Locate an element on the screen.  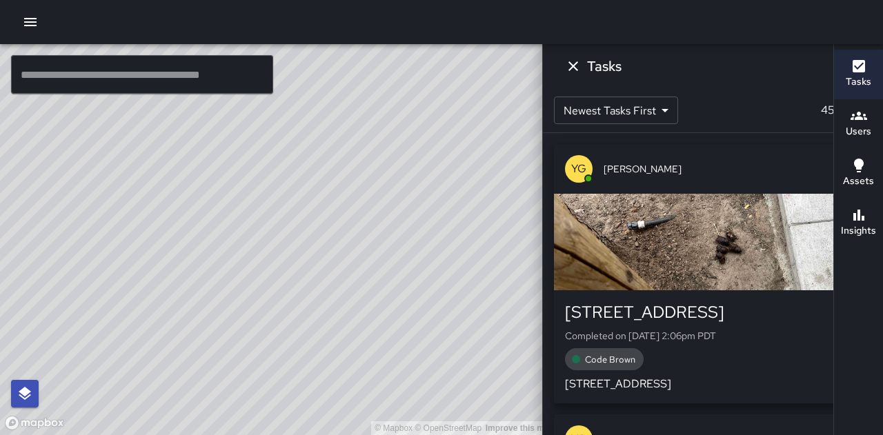
h6: Insights is located at coordinates (858, 231).